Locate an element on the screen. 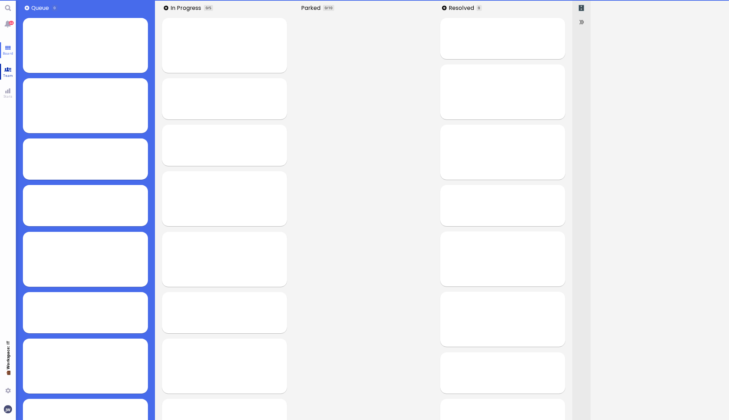 This screenshot has height=420, width=729. img: You is located at coordinates (8, 409).